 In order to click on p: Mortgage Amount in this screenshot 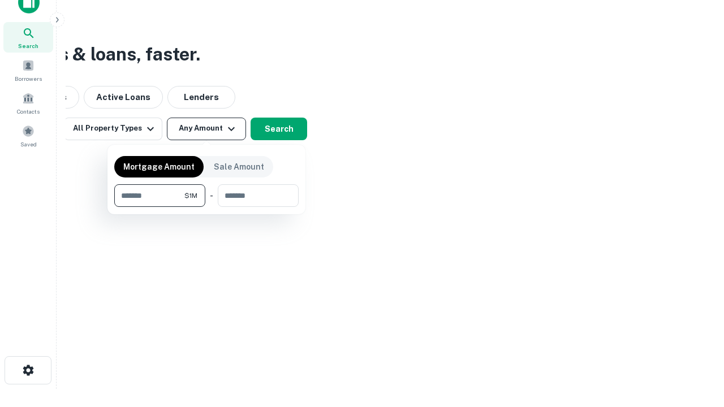, I will do `click(159, 167)`.